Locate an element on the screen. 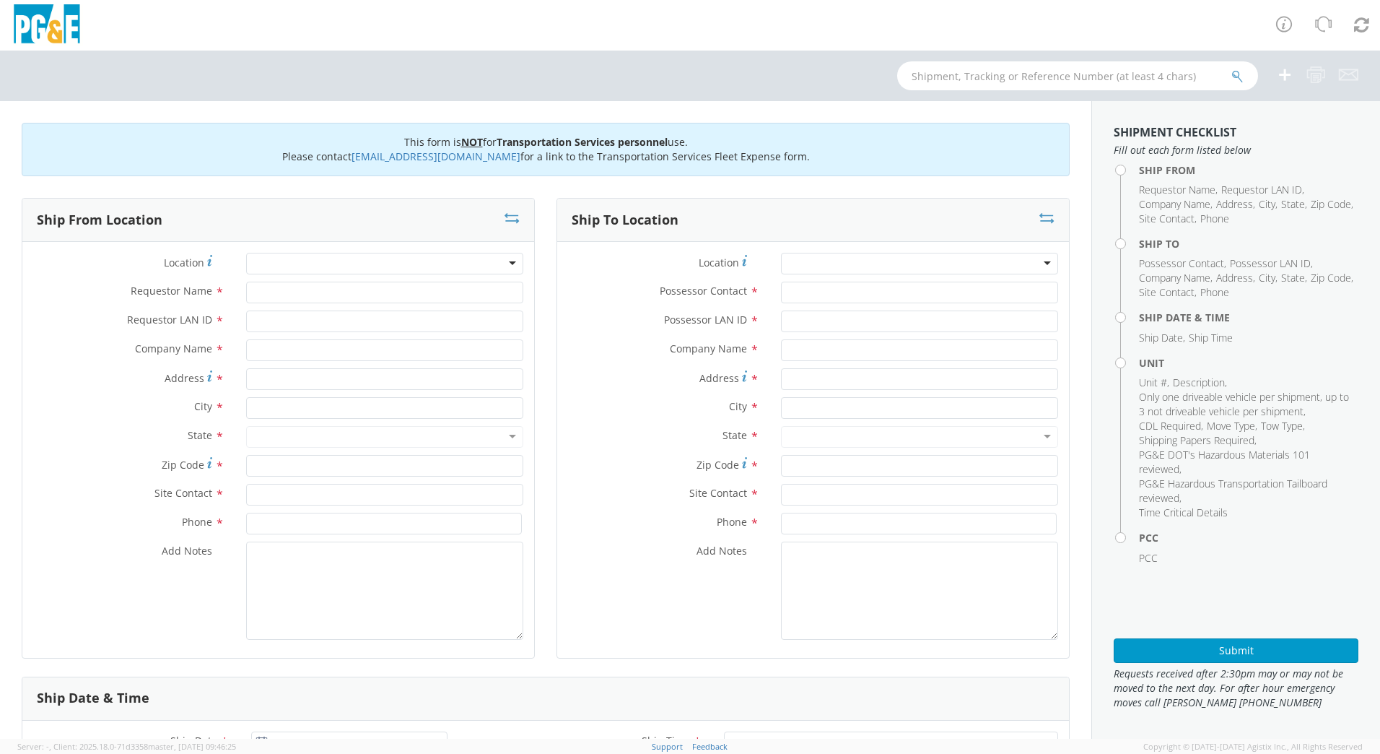 This screenshot has height=754, width=1380. span: Server: - is located at coordinates (34, 746).